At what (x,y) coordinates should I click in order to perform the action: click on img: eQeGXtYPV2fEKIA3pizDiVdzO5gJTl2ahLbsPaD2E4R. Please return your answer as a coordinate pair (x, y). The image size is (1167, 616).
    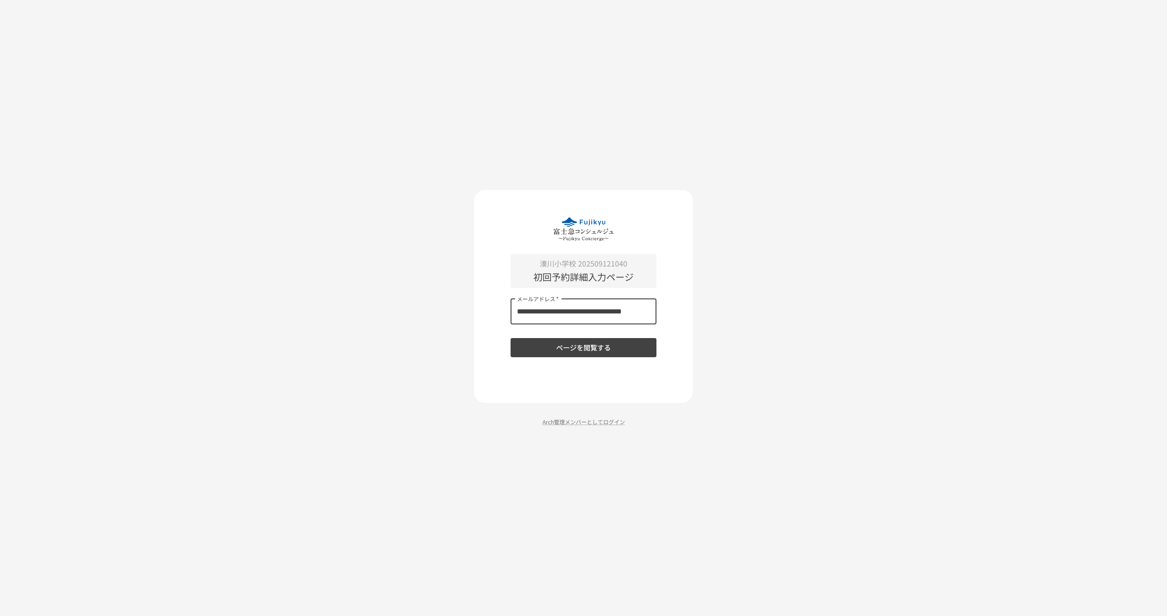
    Looking at the image, I should click on (583, 229).